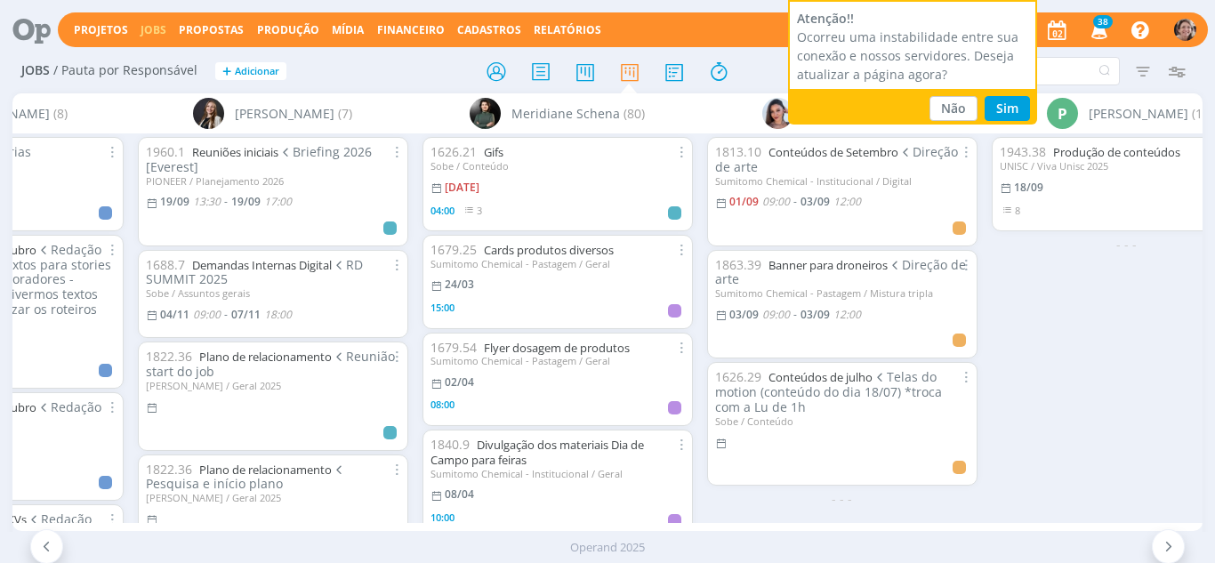 This screenshot has width=1215, height=563. What do you see at coordinates (211, 30) in the screenshot?
I see `button: Propostas` at bounding box center [211, 30].